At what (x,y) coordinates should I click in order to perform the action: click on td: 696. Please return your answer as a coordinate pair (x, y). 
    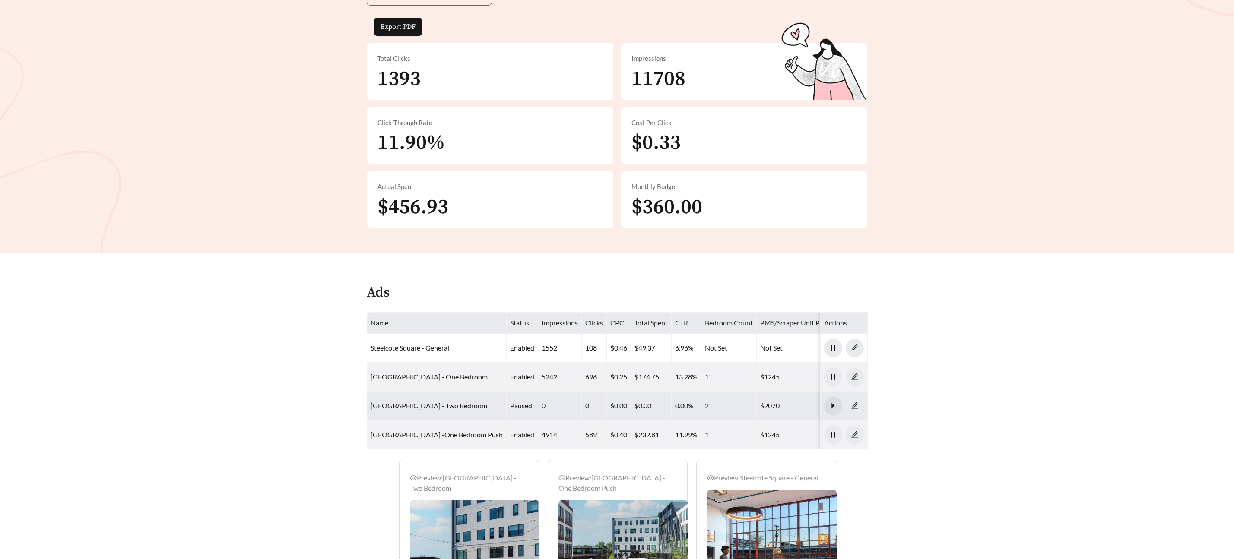
    Looking at the image, I should click on (594, 377).